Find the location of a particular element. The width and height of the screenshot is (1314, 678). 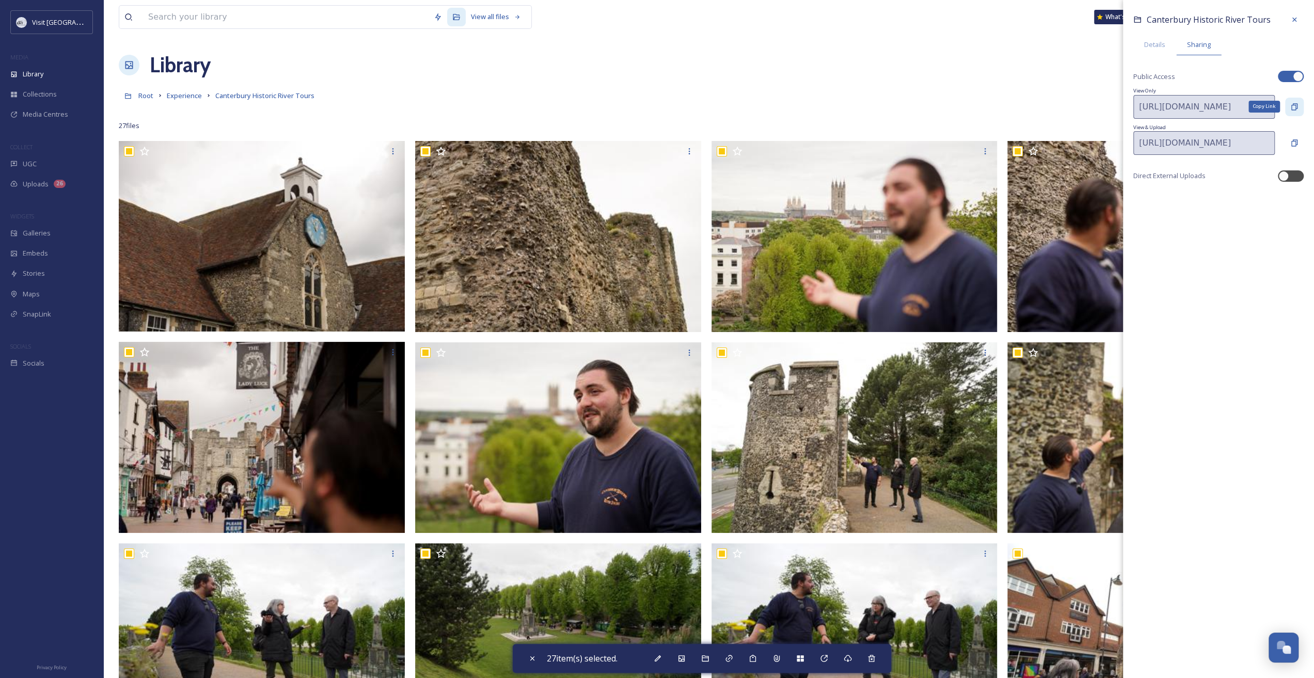

img: DSC07862.jpg is located at coordinates (1150, 236).